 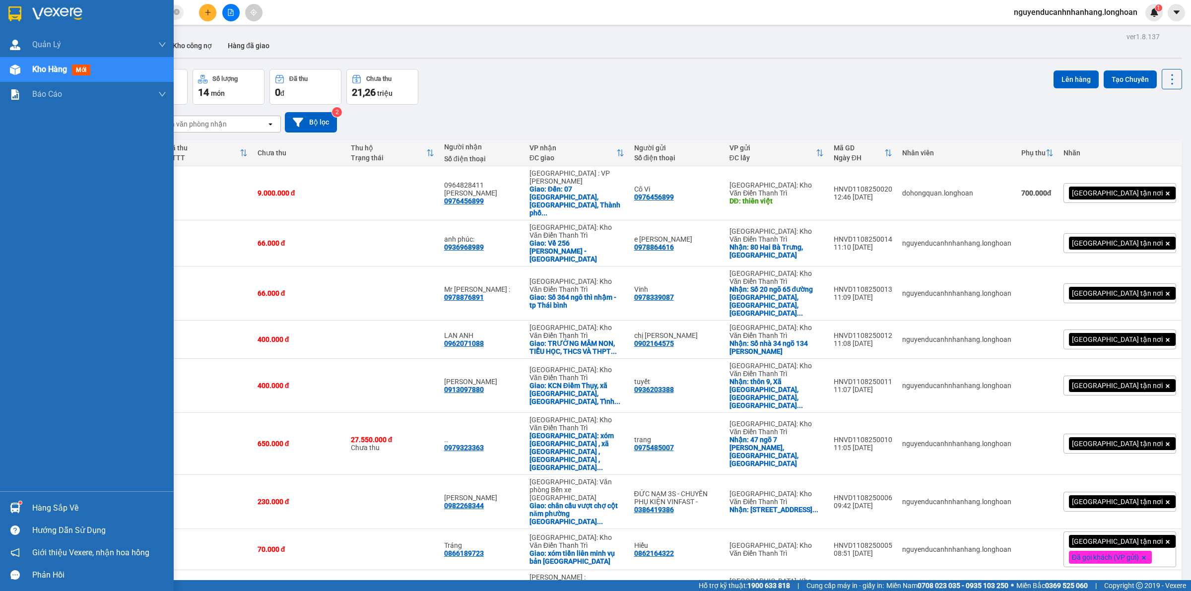 What do you see at coordinates (577, 557) in the screenshot?
I see `div: Giao: xóm tiền liên minh vụ bản nam định` at bounding box center [577, 557].